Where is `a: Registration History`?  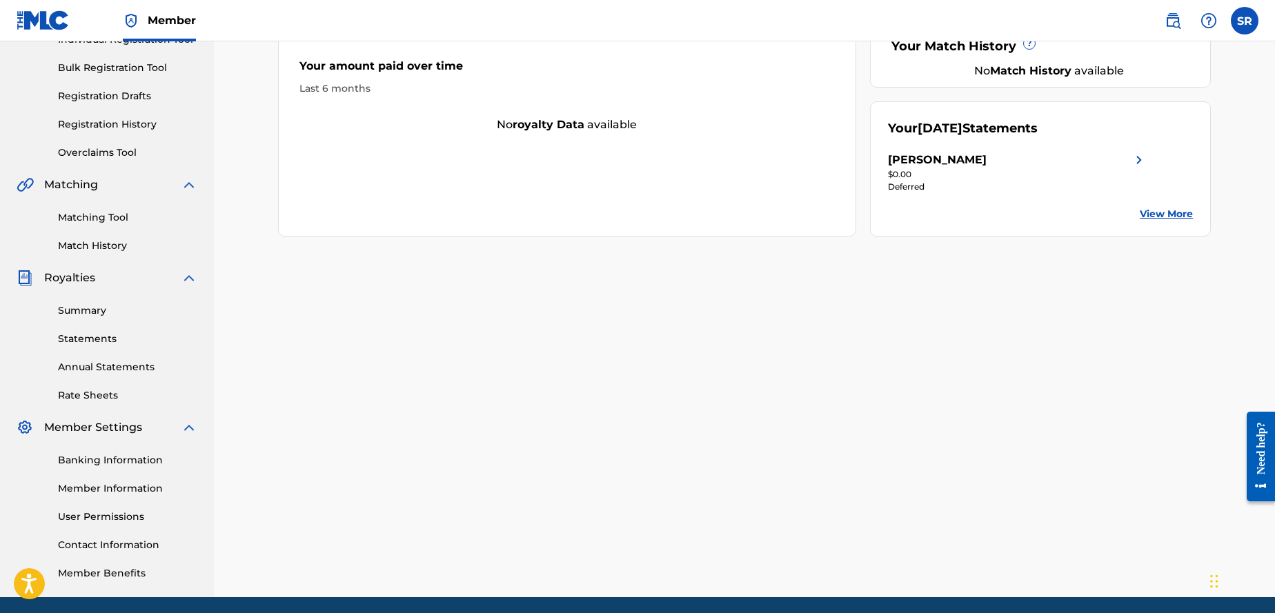
a: Registration History is located at coordinates (128, 124).